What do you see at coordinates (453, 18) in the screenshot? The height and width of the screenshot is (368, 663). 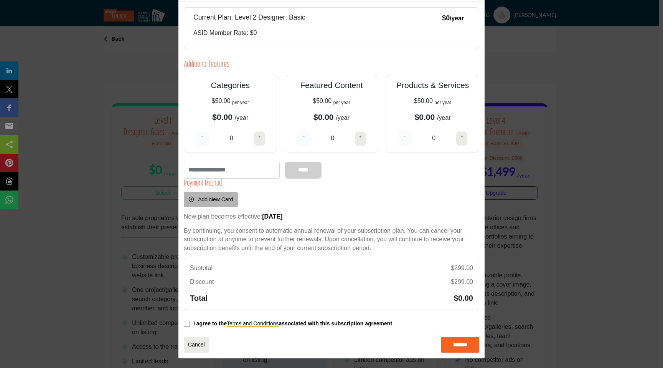 I see `p: $0` at bounding box center [453, 18].